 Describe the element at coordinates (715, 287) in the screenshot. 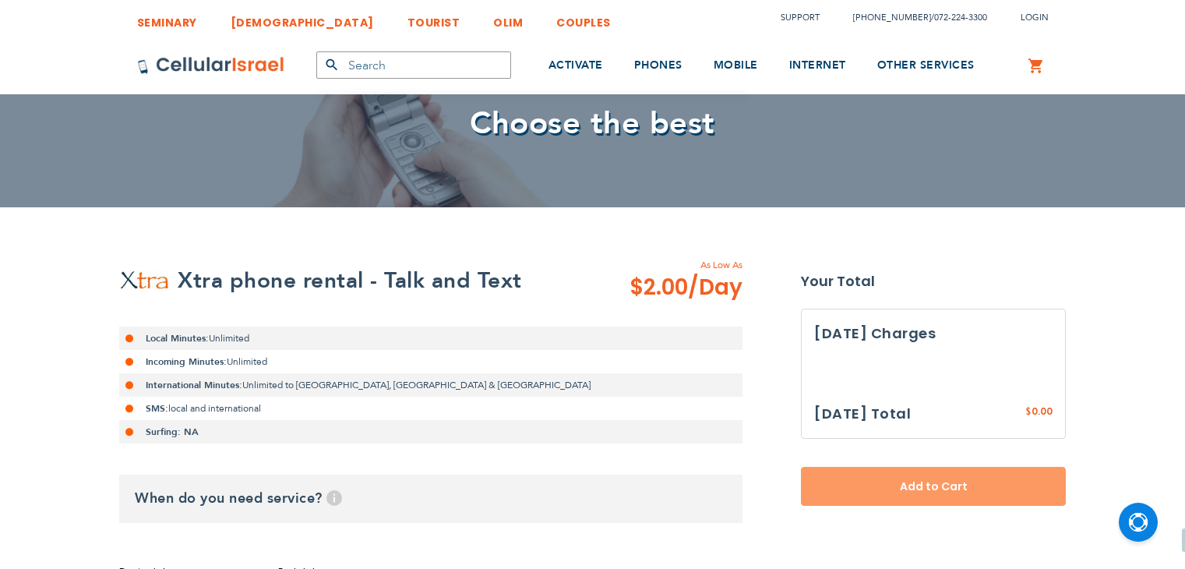

I see `span: /Day` at that location.